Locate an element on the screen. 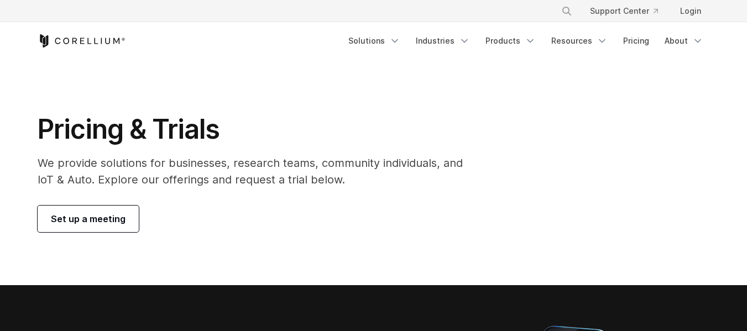 The image size is (747, 331). a: Products is located at coordinates (511, 41).